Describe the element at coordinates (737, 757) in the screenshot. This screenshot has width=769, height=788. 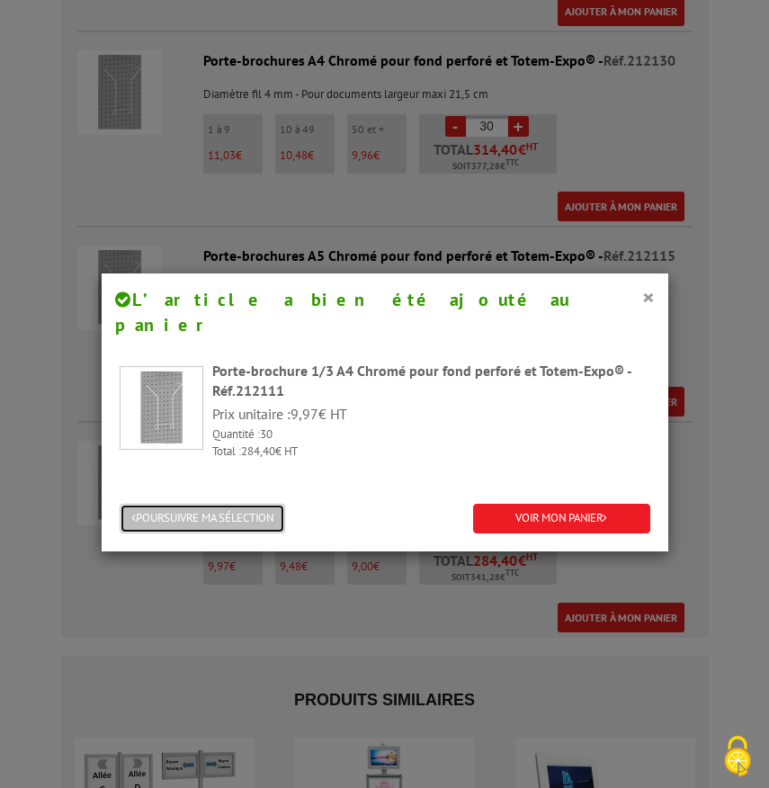
I see `button: Cookies (fenêtre modale)` at that location.